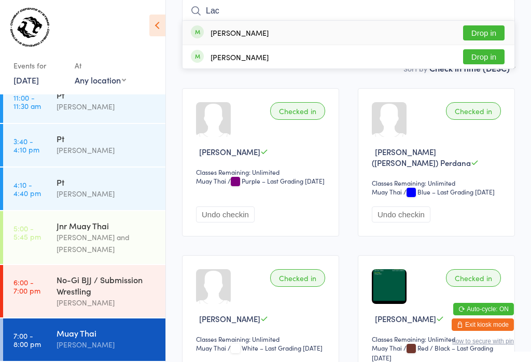 The image size is (531, 362). I want to click on img: Combat Defence Systems, so click(30, 27).